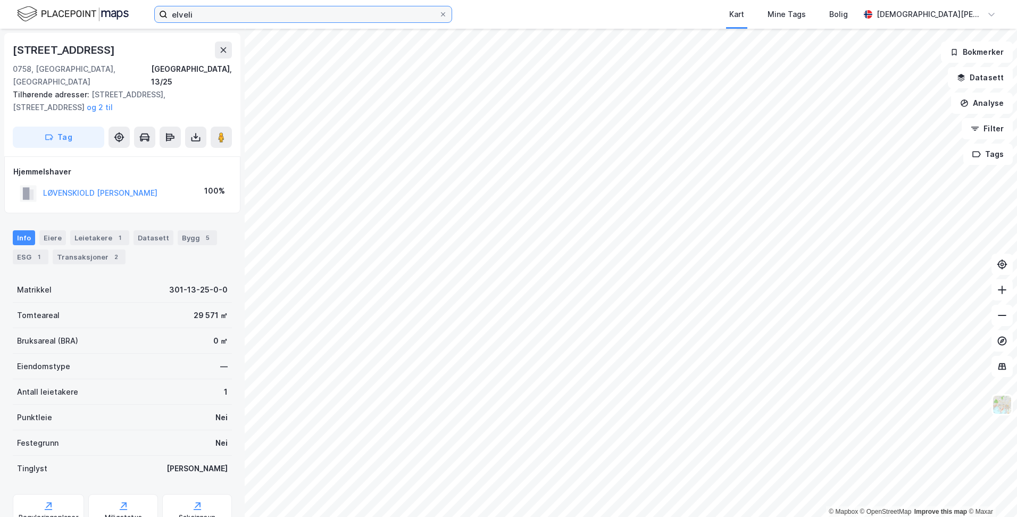  I want to click on div: 2, so click(116, 257).